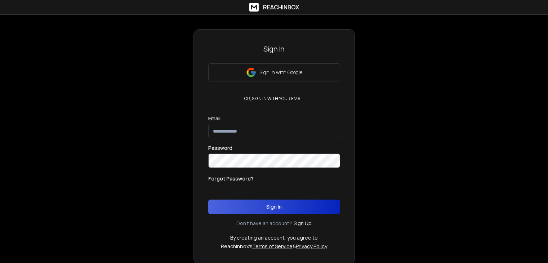  What do you see at coordinates (220, 148) in the screenshot?
I see `label: Password` at bounding box center [220, 148].